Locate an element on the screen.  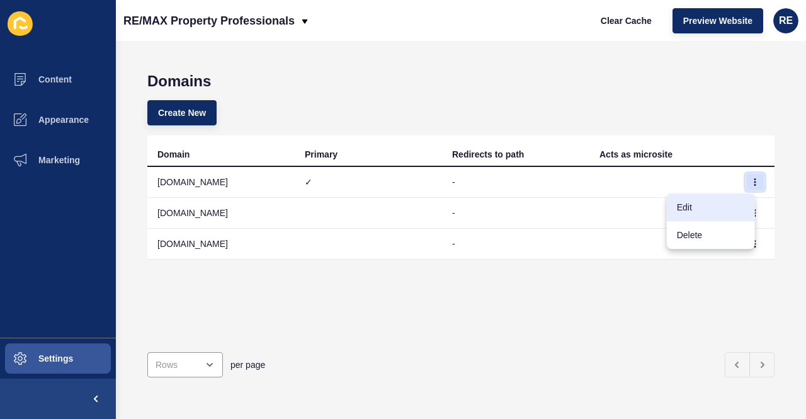
button: Preview Website is located at coordinates (718, 21).